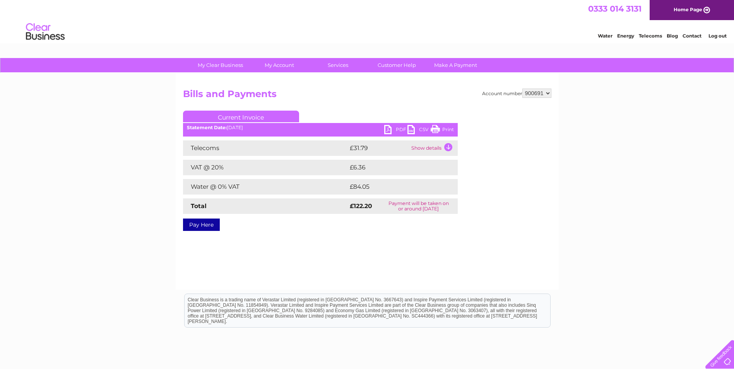 The image size is (734, 369). What do you see at coordinates (241, 116) in the screenshot?
I see `a: Current Invoice` at bounding box center [241, 116].